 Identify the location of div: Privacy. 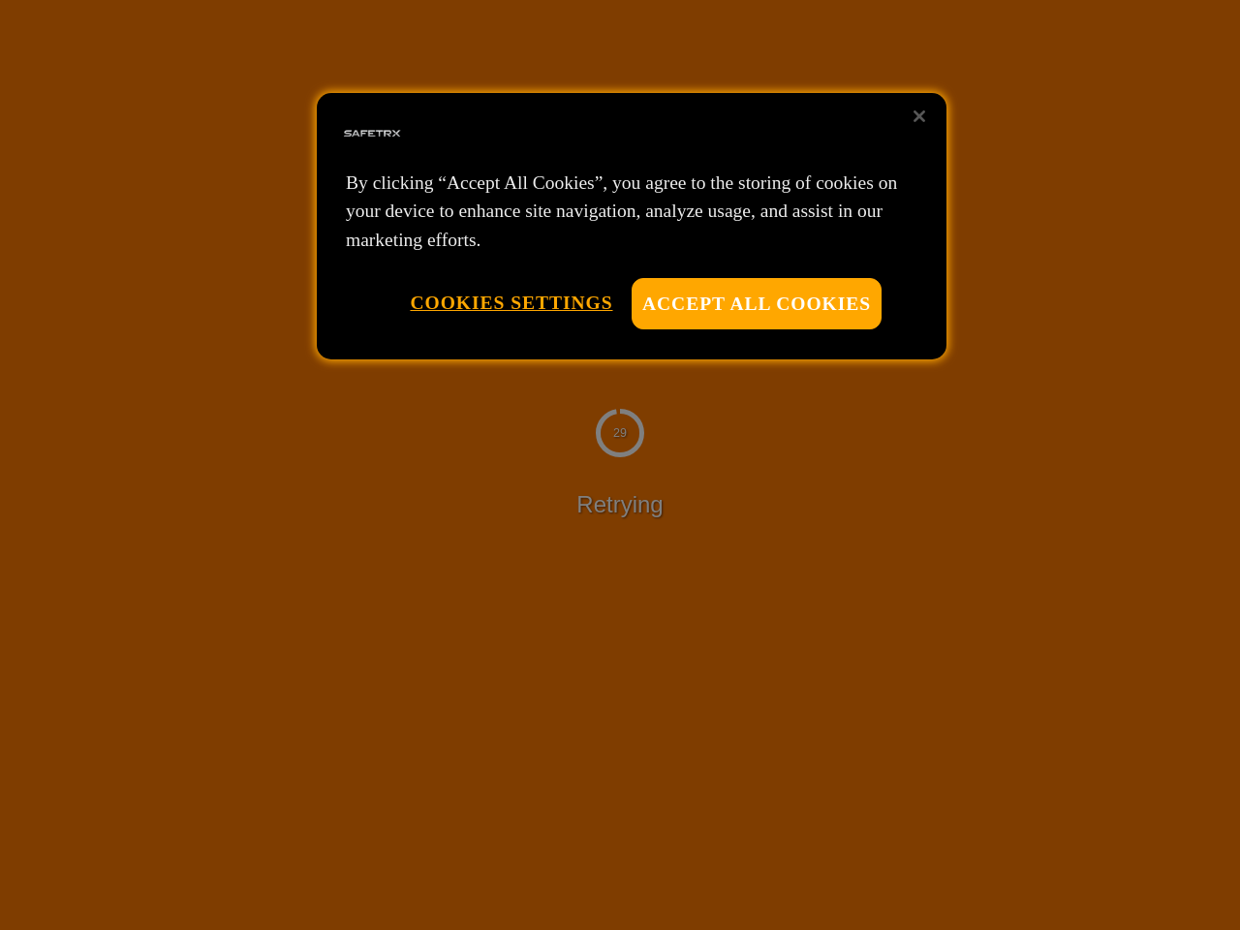
(632, 226).